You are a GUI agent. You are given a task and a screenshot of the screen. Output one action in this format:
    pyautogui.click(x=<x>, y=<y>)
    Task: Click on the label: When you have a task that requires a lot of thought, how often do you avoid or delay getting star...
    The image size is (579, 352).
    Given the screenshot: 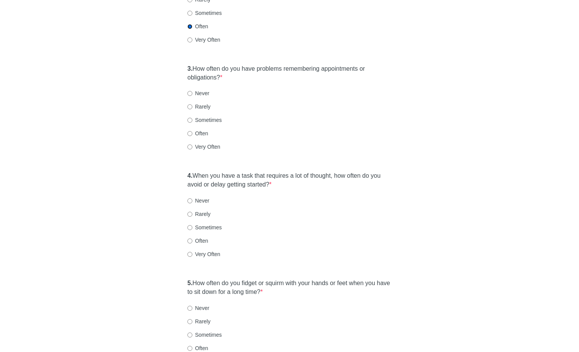 What is the action you would take?
    pyautogui.click(x=289, y=180)
    